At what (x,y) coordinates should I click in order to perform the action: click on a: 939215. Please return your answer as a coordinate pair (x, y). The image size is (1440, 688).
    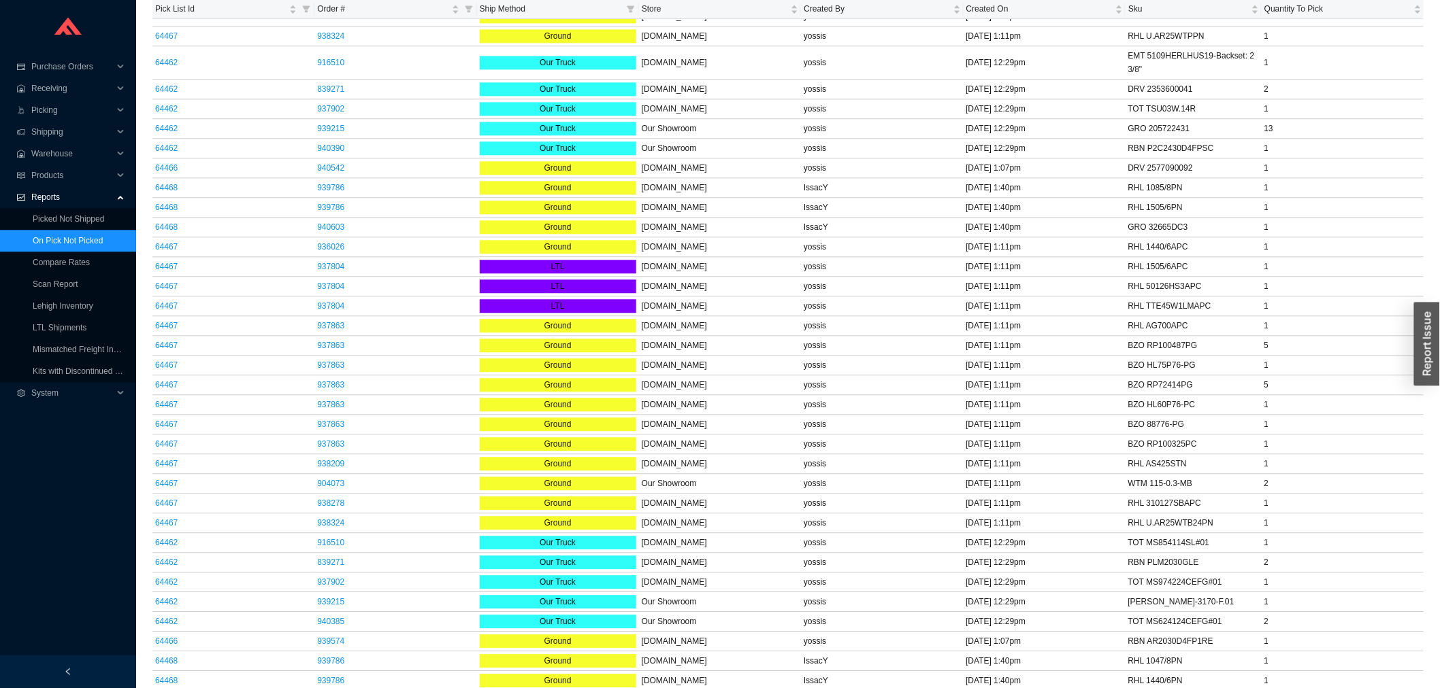
    Looking at the image, I should click on (331, 602).